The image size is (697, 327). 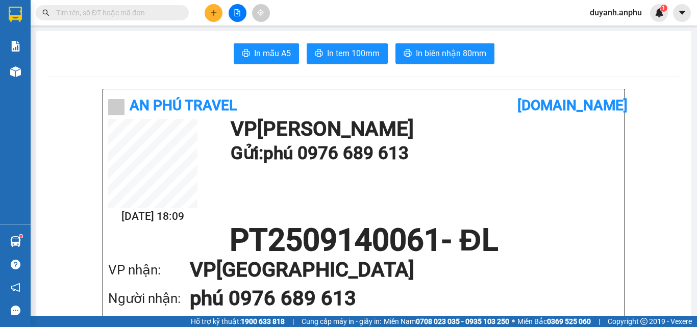 What do you see at coordinates (238, 321) in the screenshot?
I see `span: Hỗ trợ kỹ thuật:` at bounding box center [238, 321].